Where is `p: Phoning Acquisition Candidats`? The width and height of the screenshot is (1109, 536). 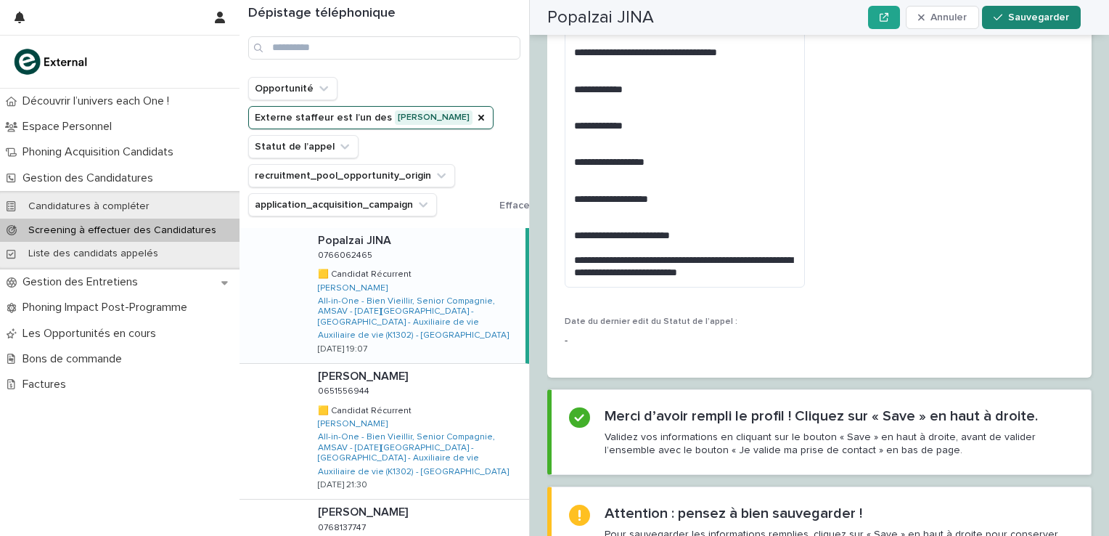 p: Phoning Acquisition Candidats is located at coordinates (101, 152).